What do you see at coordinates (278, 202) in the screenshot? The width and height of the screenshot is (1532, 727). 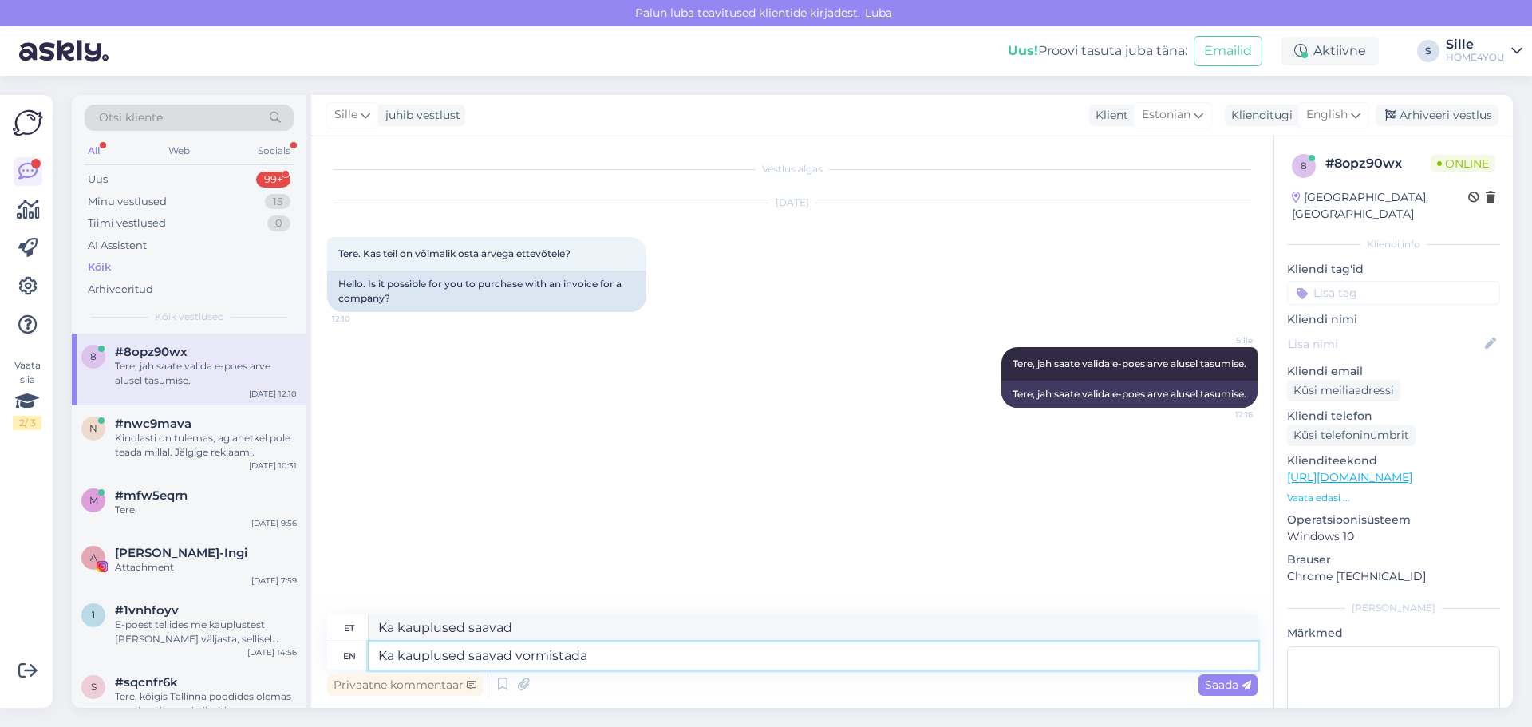 I see `div: 15` at bounding box center [278, 202].